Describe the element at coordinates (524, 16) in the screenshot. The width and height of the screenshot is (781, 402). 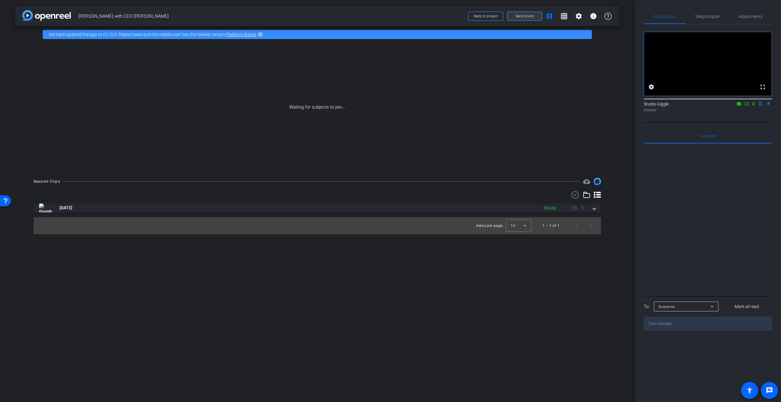
I see `button: Send invite` at that location.